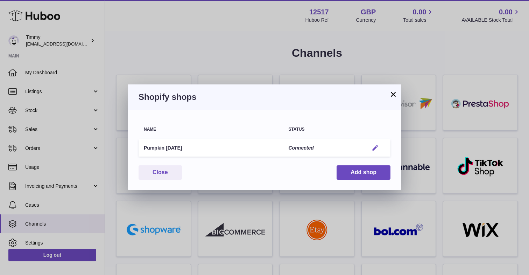  I want to click on td: Connected, so click(324, 148).